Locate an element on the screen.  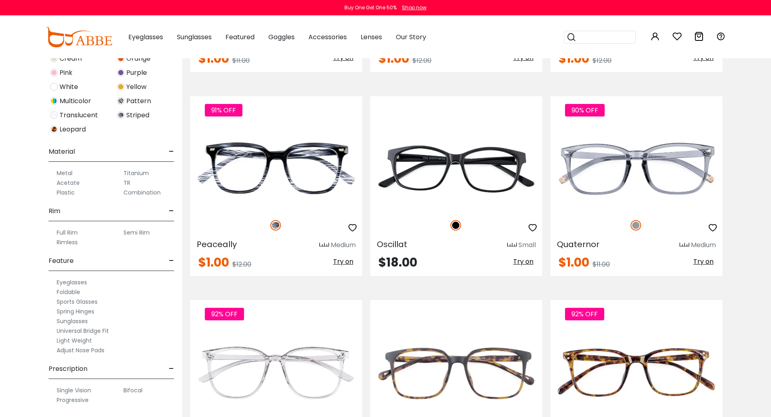
img: Pattern is located at coordinates (121, 101).